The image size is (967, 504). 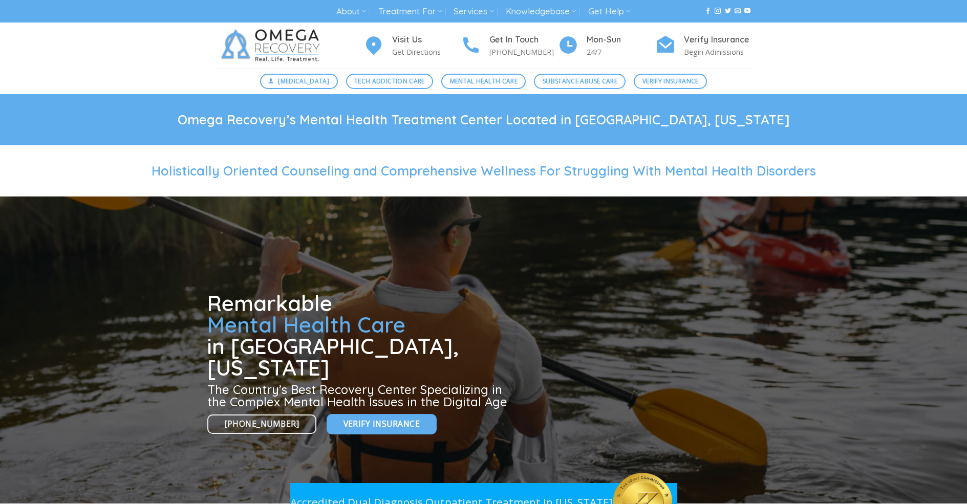 What do you see at coordinates (718, 52) in the screenshot?
I see `p: Begin Admissions` at bounding box center [718, 52].